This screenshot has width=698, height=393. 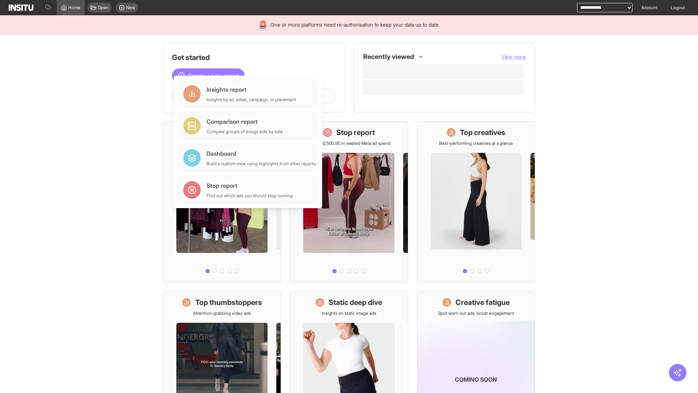 I want to click on a: Top creativesBest-performing creatives at a glance, so click(x=476, y=201).